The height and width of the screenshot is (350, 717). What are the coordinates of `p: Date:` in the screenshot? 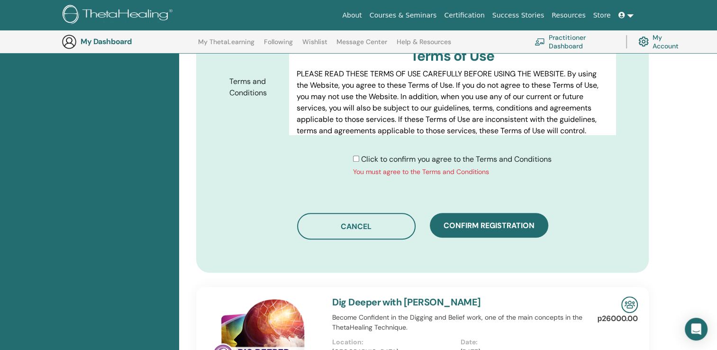 It's located at (522, 342).